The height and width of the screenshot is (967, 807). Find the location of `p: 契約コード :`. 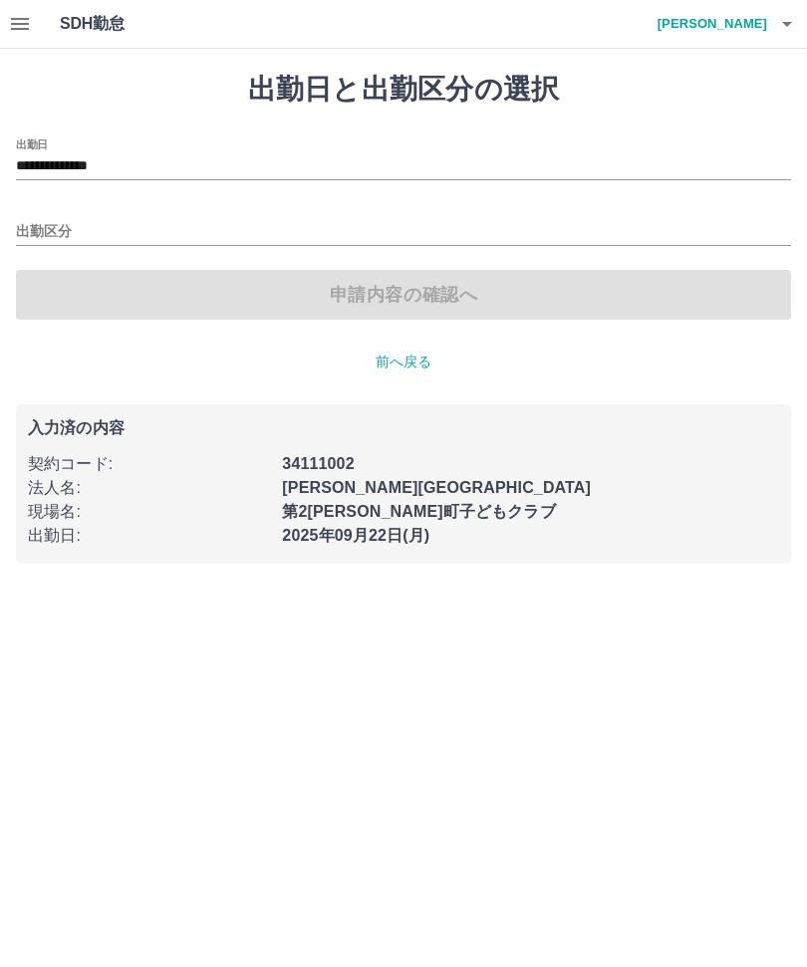

p: 契約コード : is located at coordinates (148, 464).